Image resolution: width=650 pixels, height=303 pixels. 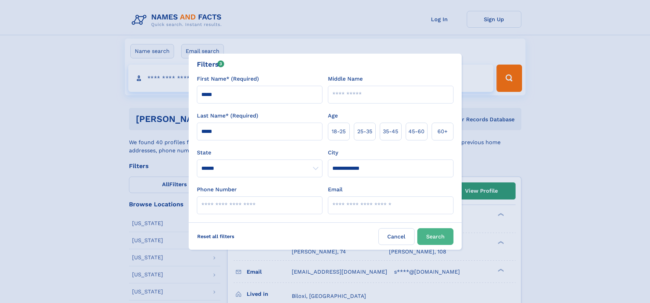 What do you see at coordinates (216, 236) in the screenshot?
I see `label: Reset all filters` at bounding box center [216, 236].